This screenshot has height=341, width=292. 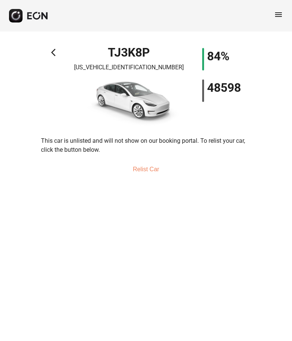 What do you see at coordinates (218, 56) in the screenshot?
I see `h1: 84%` at bounding box center [218, 56].